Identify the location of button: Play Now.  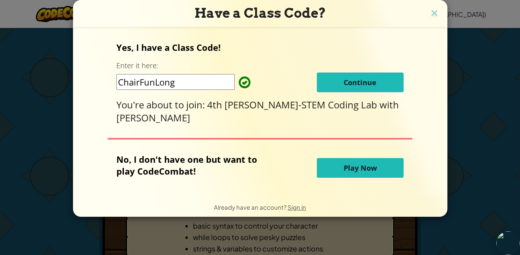
(360, 168).